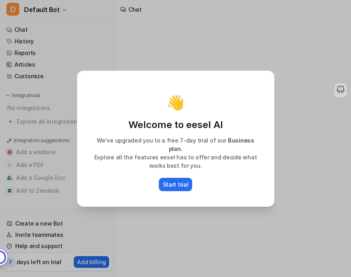 The width and height of the screenshot is (351, 277). I want to click on p: Start trial, so click(176, 184).